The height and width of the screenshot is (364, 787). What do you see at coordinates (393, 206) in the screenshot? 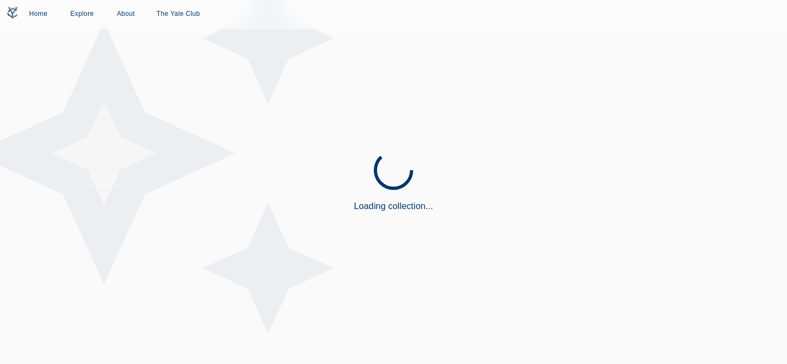
I see `h6: Loading collection...` at bounding box center [393, 206].